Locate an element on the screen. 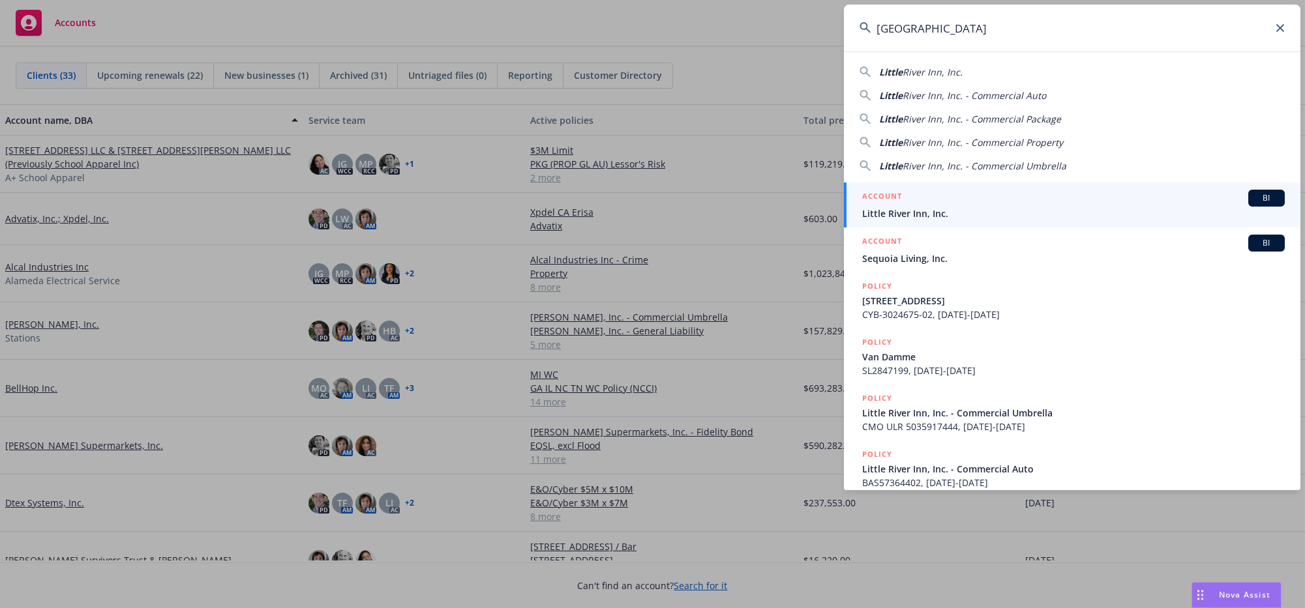  span: River Inn, Inc. - Commercial Auto is located at coordinates (974, 95).